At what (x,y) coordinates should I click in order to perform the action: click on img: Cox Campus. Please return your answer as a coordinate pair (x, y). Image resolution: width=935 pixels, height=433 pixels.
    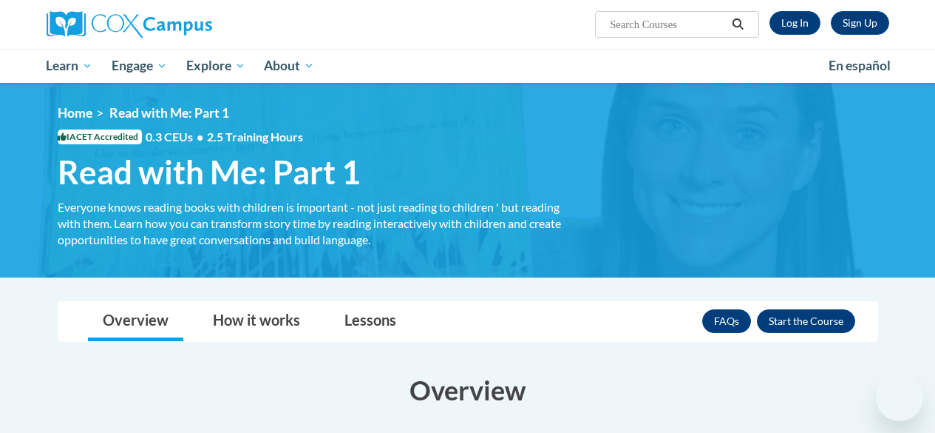
    Looking at the image, I should click on (129, 24).